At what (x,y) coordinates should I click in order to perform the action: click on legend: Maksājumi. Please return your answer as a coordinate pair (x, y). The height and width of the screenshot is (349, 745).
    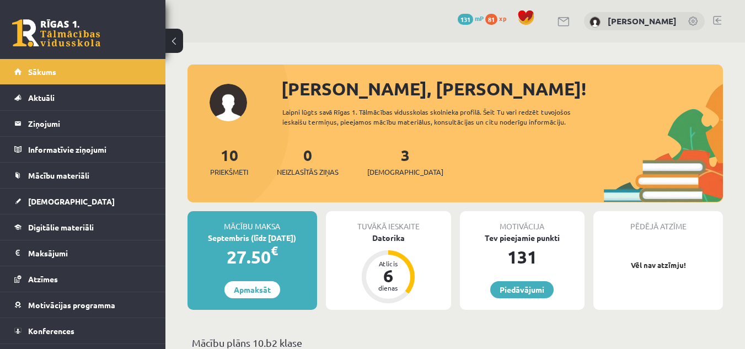
    Looking at the image, I should click on (90, 253).